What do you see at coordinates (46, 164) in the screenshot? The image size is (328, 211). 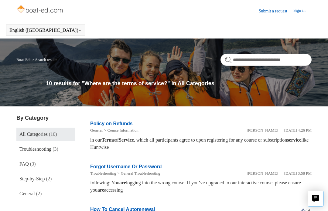 I see `a: FAQ (3)` at bounding box center [46, 164].